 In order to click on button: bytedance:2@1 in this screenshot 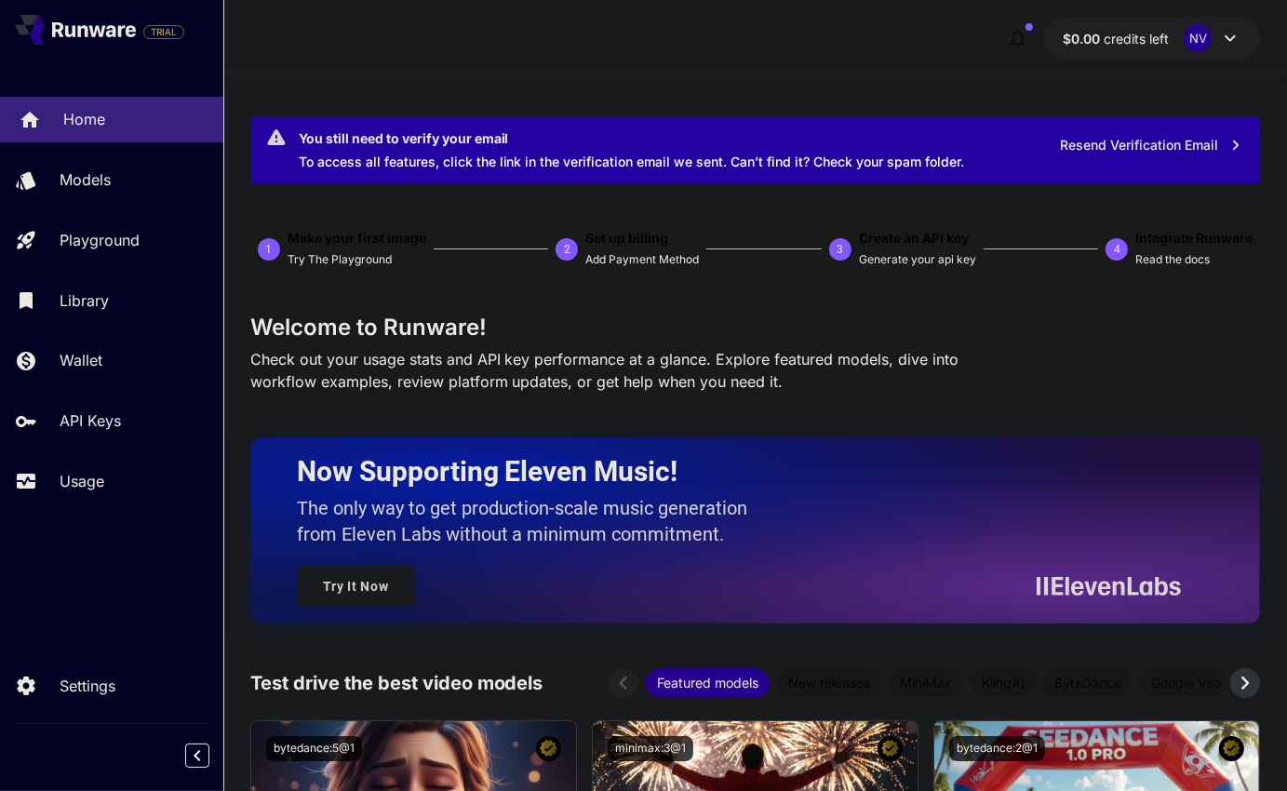, I will do `click(997, 748)`.